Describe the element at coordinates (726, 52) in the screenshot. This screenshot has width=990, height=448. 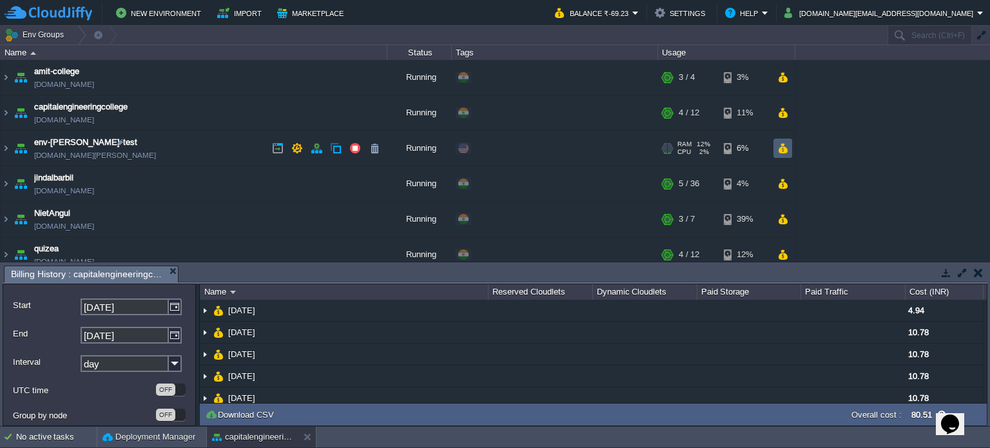
I see `div: Usage` at that location.